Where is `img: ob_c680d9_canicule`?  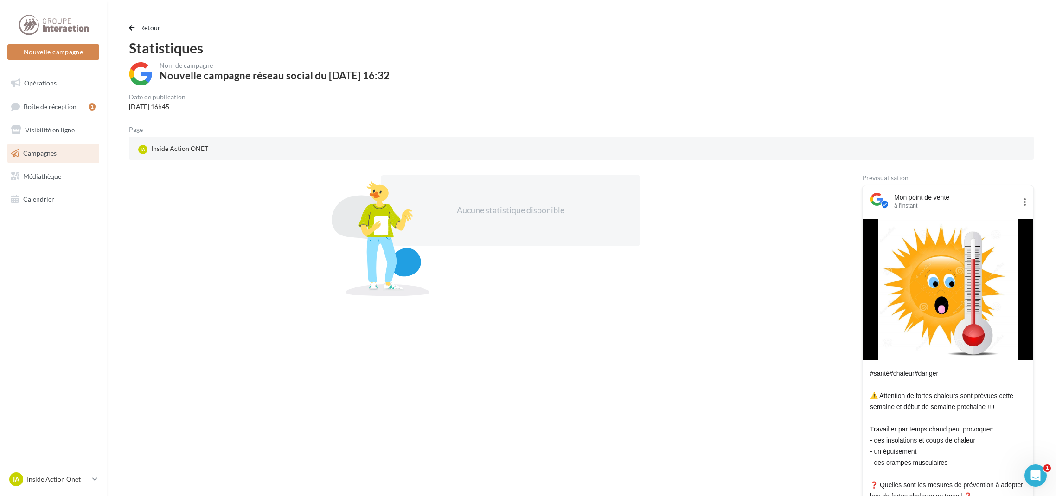 img: ob_c680d9_canicule is located at coordinates (948, 289).